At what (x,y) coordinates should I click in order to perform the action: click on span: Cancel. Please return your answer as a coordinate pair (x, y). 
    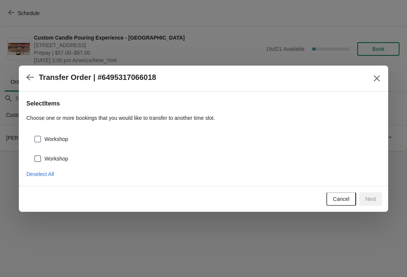
    Looking at the image, I should click on (341, 199).